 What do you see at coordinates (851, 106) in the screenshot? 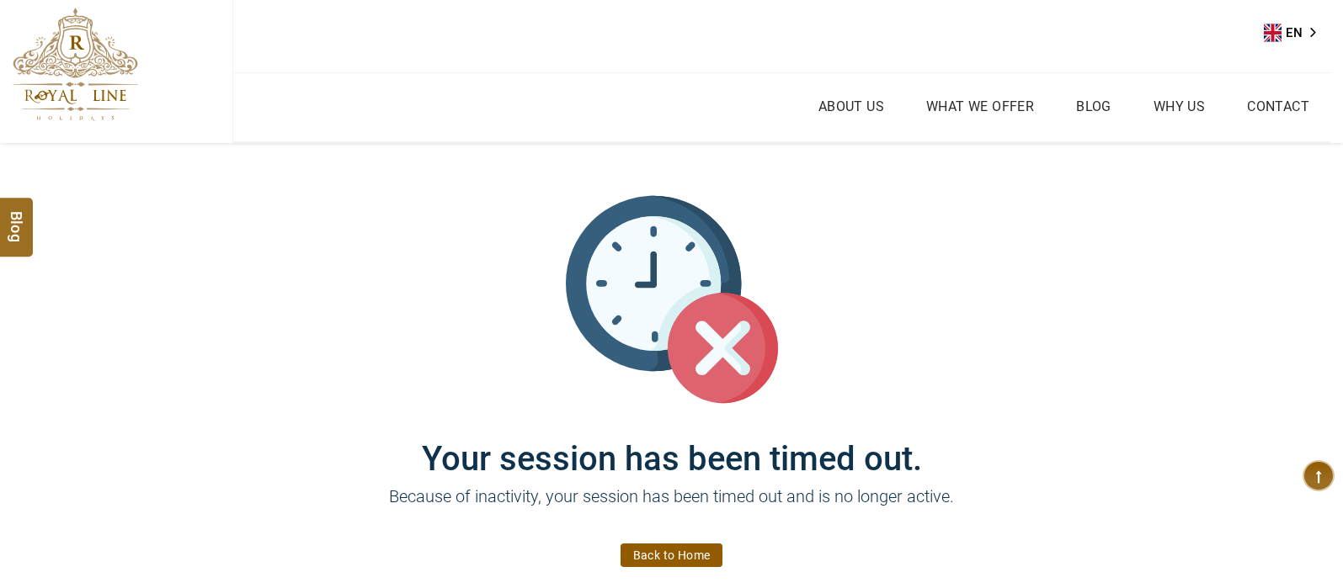
I see `a: About Us` at bounding box center [851, 106].